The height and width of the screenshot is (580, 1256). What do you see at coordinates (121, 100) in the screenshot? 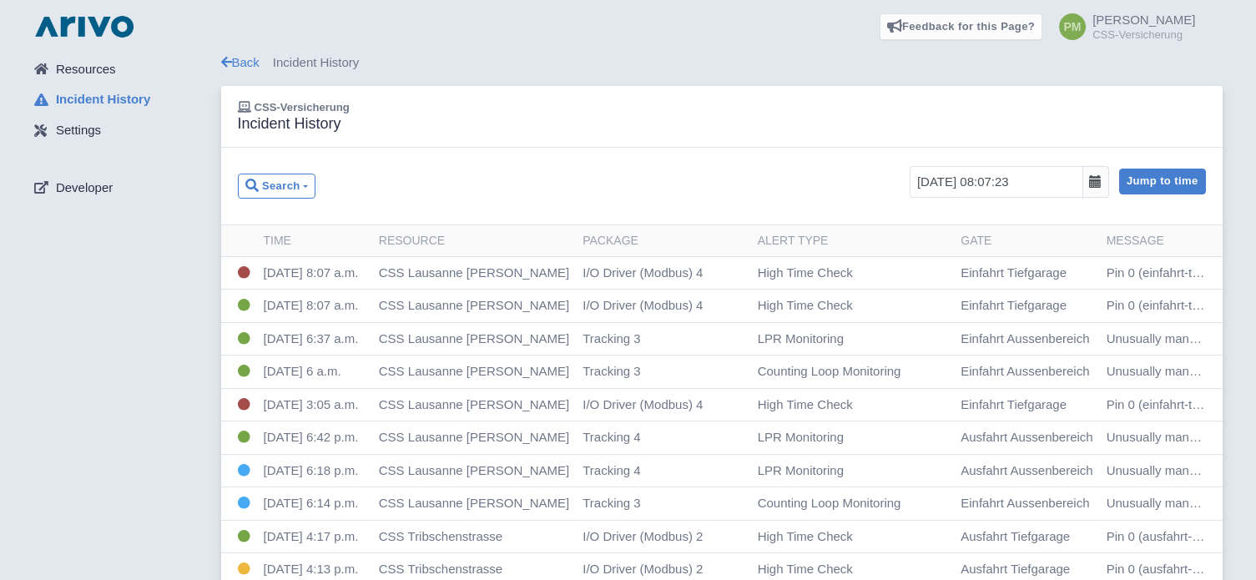
I see `a: Incident History` at bounding box center [121, 100].